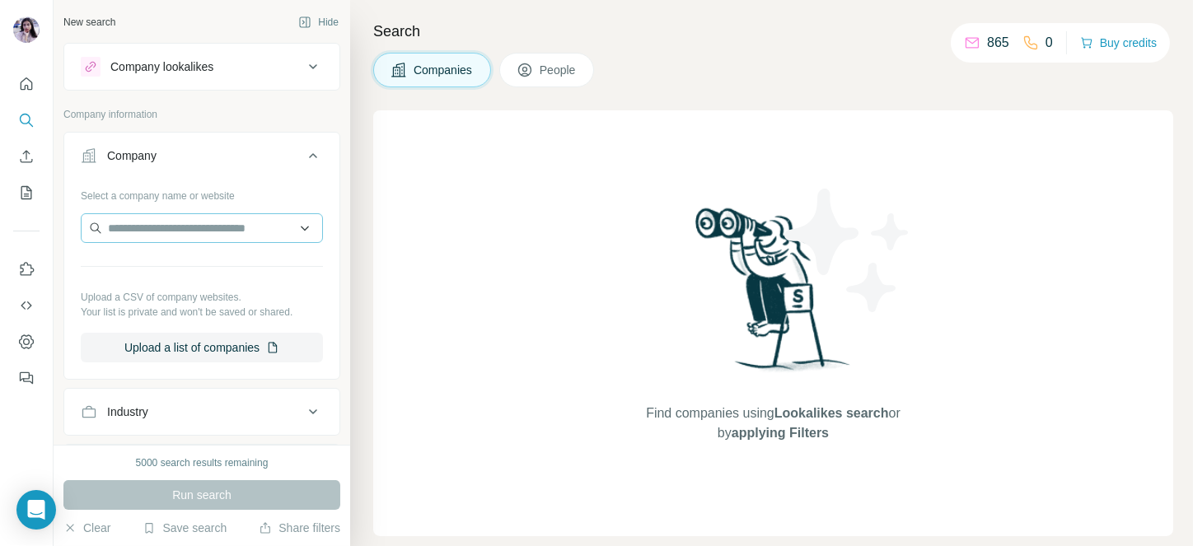 This screenshot has height=546, width=1193. I want to click on button: Quick start, so click(26, 84).